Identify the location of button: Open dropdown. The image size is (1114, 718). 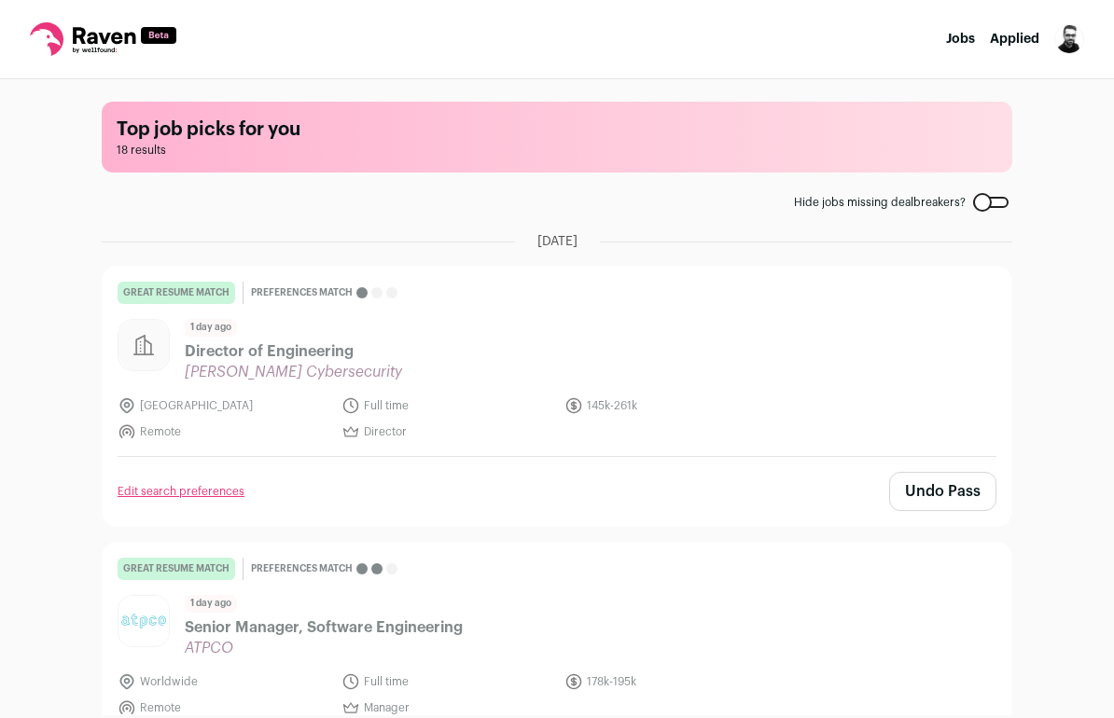
(1069, 39).